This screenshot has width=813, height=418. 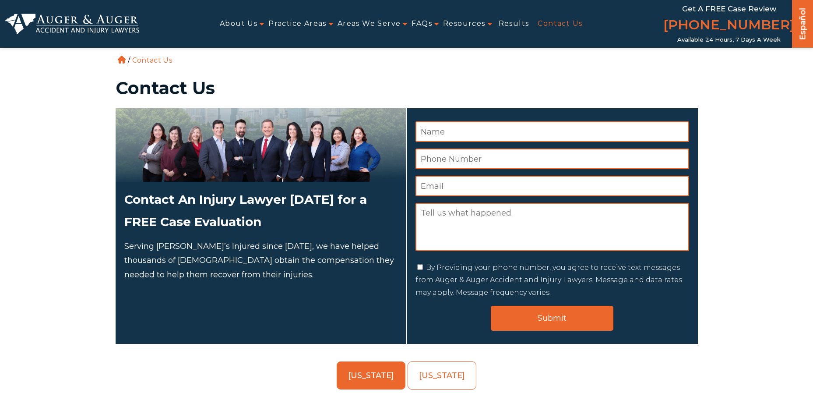 What do you see at coordinates (552, 186) in the screenshot?
I see `input: Email` at bounding box center [552, 186].